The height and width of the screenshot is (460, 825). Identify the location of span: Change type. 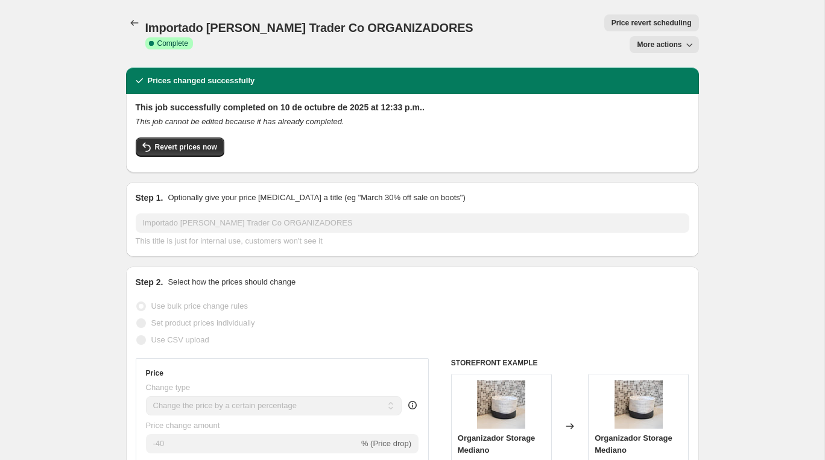
(168, 387).